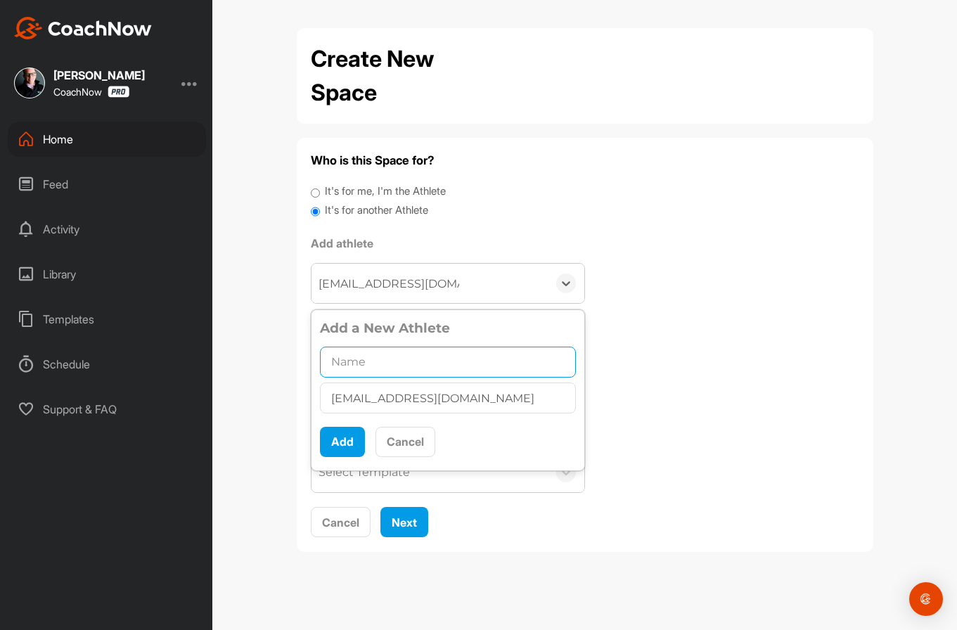 This screenshot has width=957, height=630. What do you see at coordinates (404, 522) in the screenshot?
I see `button: Next` at bounding box center [404, 522].